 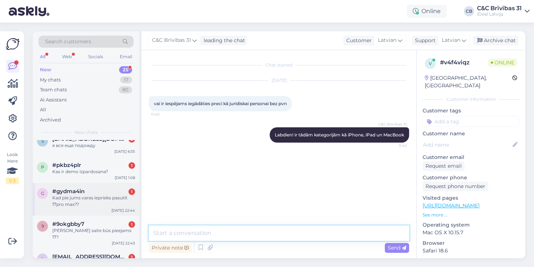 I want to click on span: Labdien! ir tādām kategorijām kā iPhone, iPad un MacBook, so click(x=340, y=134).